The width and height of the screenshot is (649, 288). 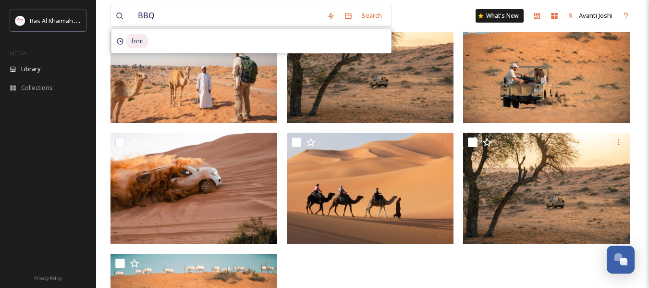 I want to click on span: MEDIA, so click(x=18, y=53).